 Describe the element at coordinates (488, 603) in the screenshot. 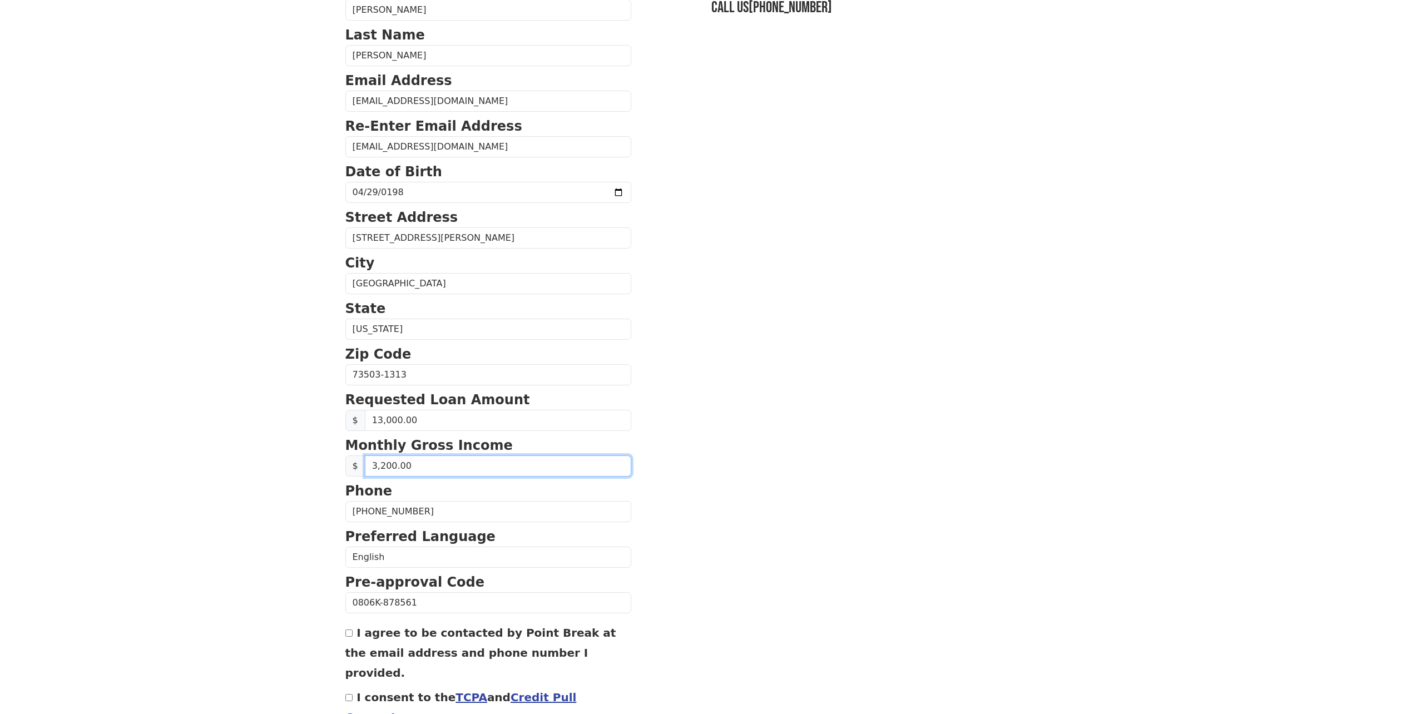

I see `input: Pre-approval Code` at that location.